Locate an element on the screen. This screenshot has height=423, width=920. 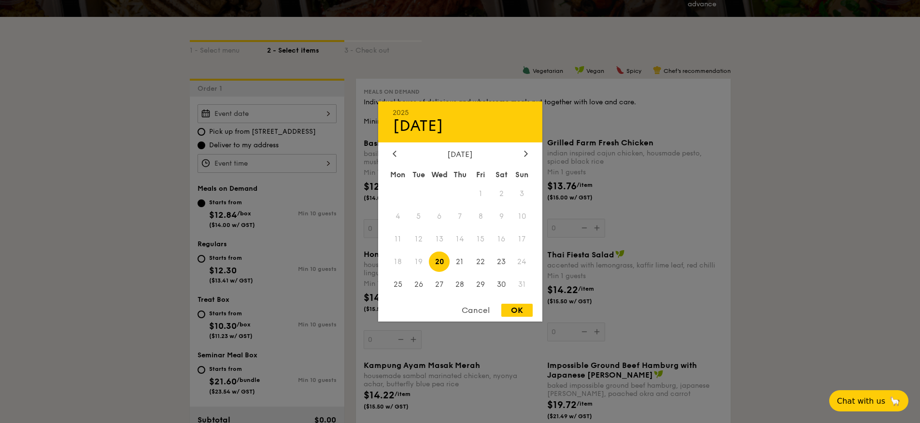
span: 23 is located at coordinates (501, 261).